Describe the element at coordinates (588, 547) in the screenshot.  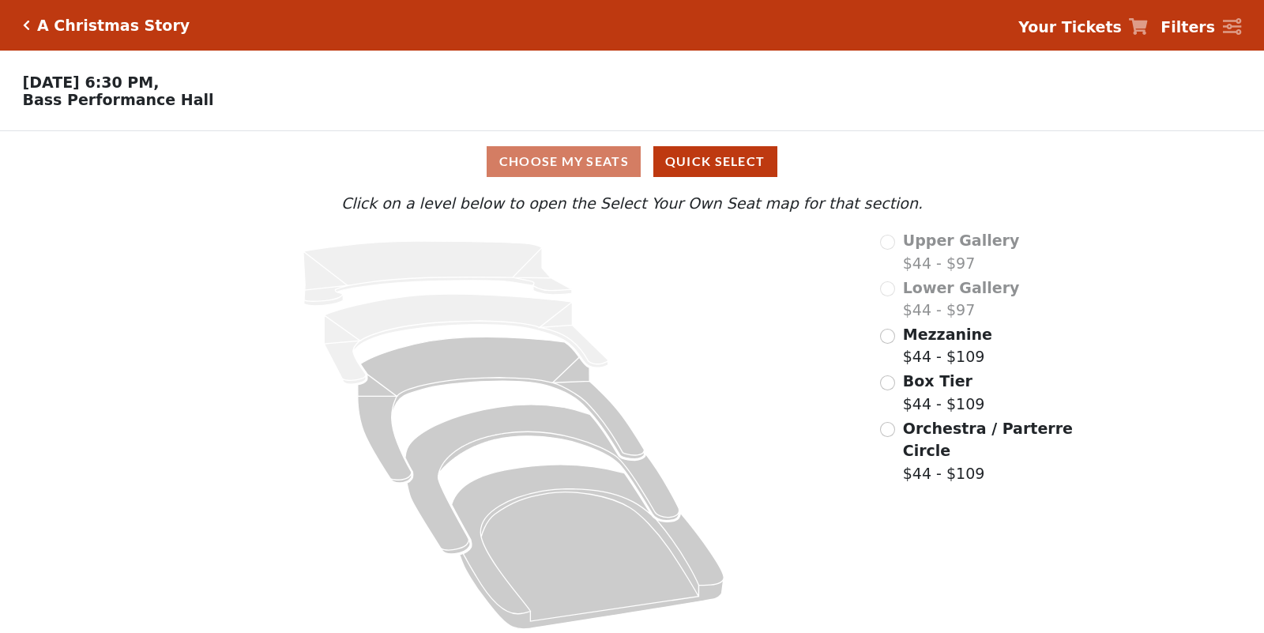
I see `path: Orchestra / Parterre Circle - Seats Available: 205` at that location.